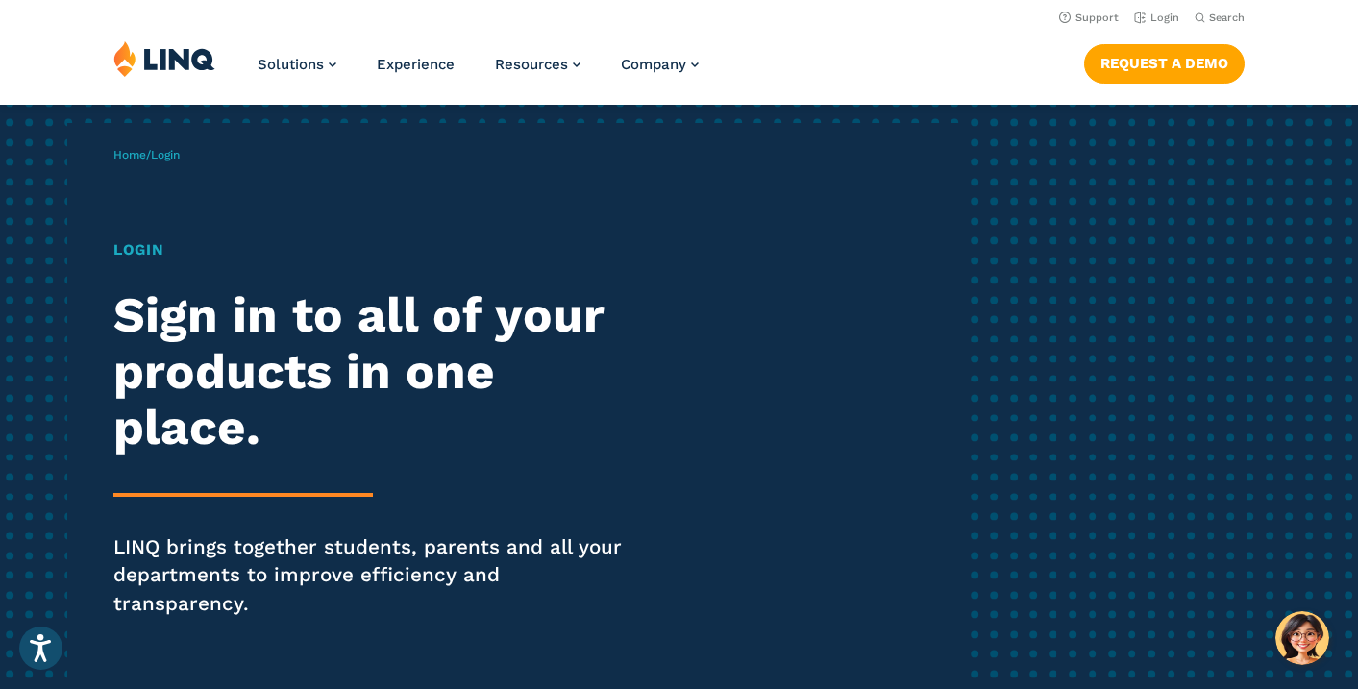 The width and height of the screenshot is (1358, 689). Describe the element at coordinates (654, 64) in the screenshot. I see `span: Company` at that location.